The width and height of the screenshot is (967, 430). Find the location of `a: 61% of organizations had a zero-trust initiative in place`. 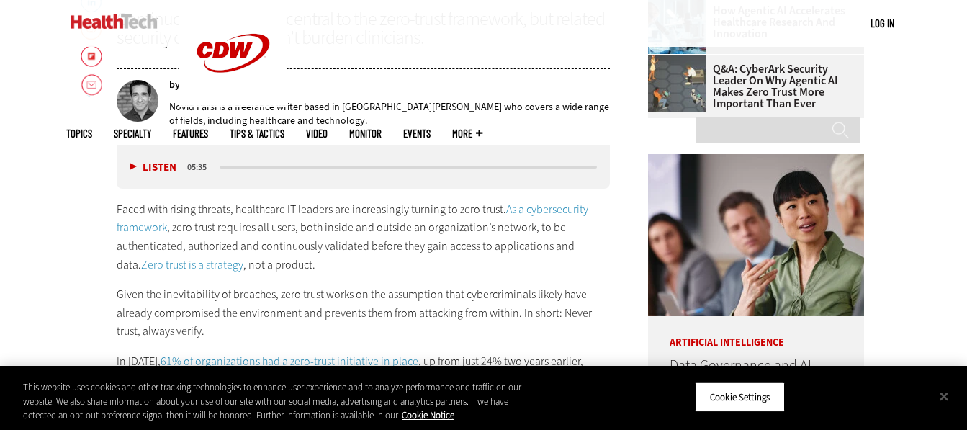

a: 61% of organizations had a zero-trust initiative in place is located at coordinates (290, 361).